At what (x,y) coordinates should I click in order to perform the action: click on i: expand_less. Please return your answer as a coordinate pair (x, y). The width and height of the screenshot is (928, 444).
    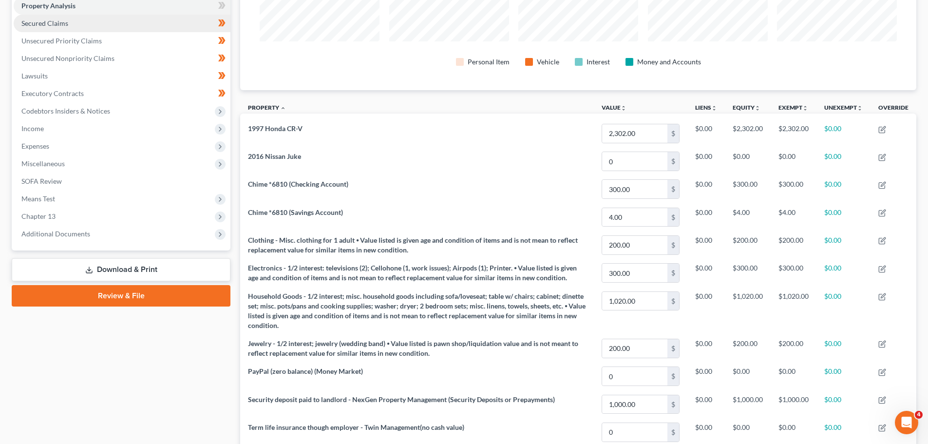
    Looking at the image, I should click on (283, 108).